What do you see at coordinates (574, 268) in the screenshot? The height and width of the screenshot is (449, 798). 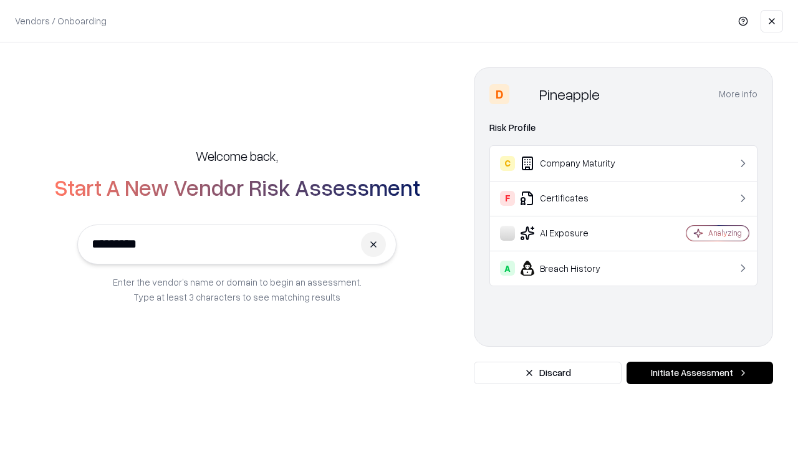 I see `div: Breach History` at bounding box center [574, 268].